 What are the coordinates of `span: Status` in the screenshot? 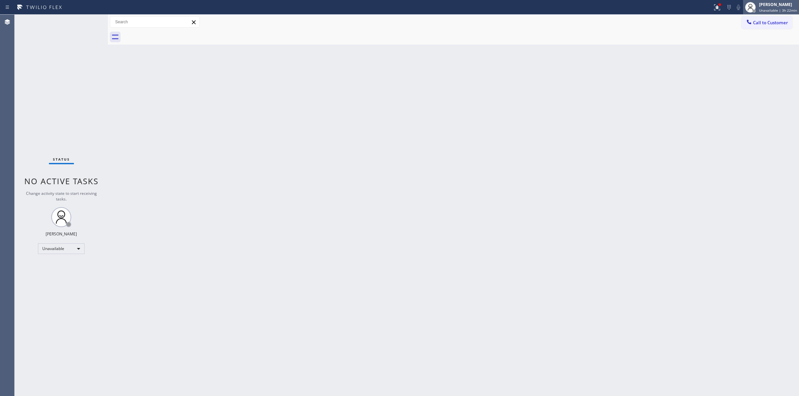 It's located at (61, 159).